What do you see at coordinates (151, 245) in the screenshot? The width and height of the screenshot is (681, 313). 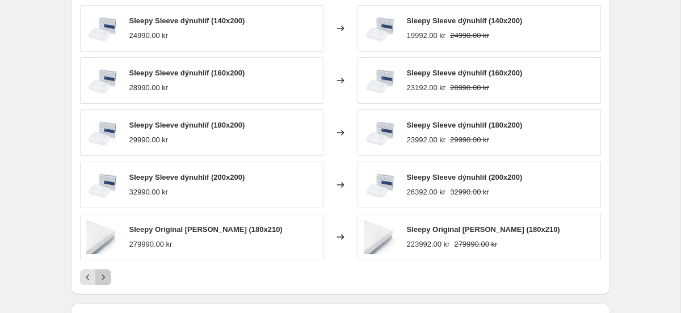 I see `div: 279990.00 kr` at bounding box center [151, 245].